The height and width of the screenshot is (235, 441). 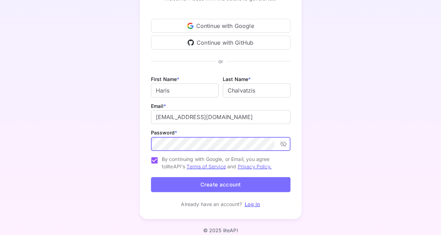 I want to click on a: Log in, so click(x=253, y=204).